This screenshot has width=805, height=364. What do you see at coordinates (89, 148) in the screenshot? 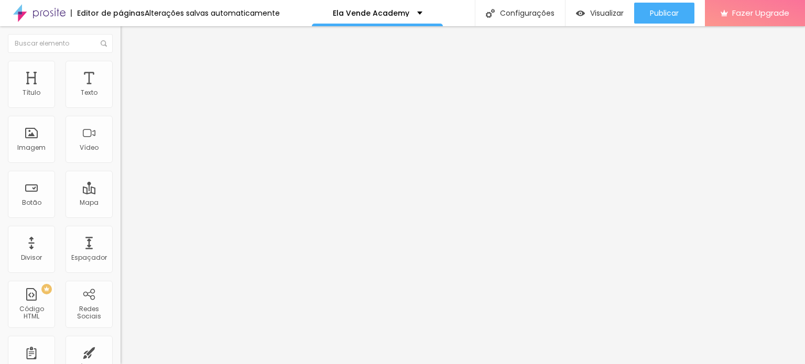
I see `div: Vídeo` at bounding box center [89, 148].